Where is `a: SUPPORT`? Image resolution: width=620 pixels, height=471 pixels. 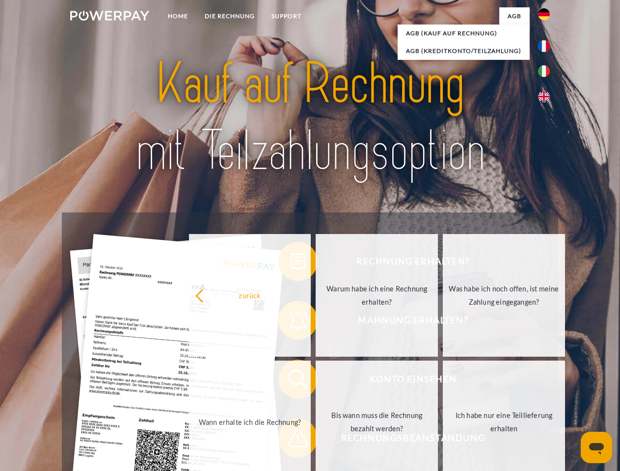 a: SUPPORT is located at coordinates (286, 16).